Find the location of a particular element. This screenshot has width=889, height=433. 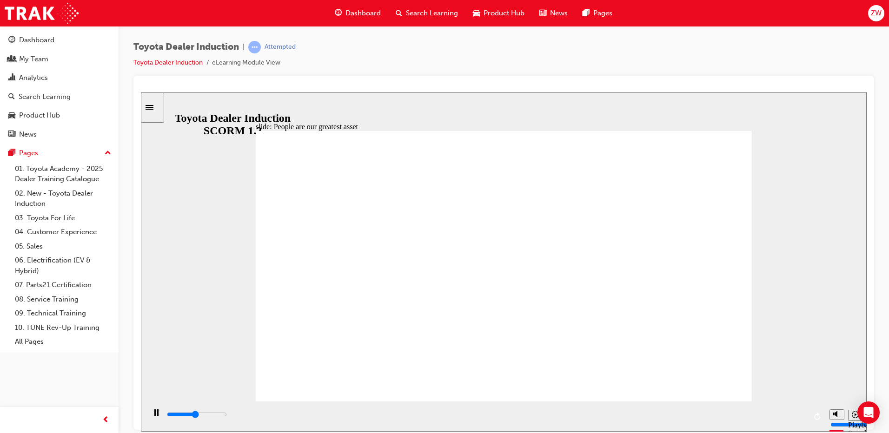

div: Product Hub is located at coordinates (40, 115).